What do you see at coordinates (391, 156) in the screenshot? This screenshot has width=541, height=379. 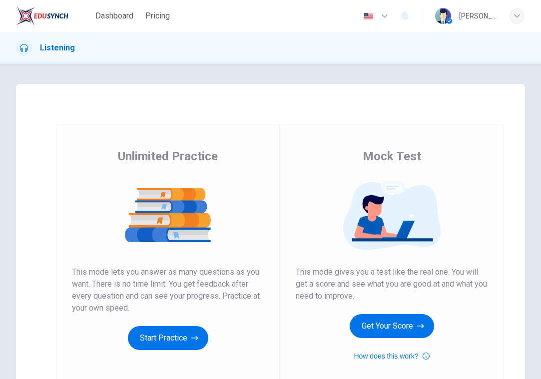 I see `span: Mock Test` at bounding box center [391, 156].